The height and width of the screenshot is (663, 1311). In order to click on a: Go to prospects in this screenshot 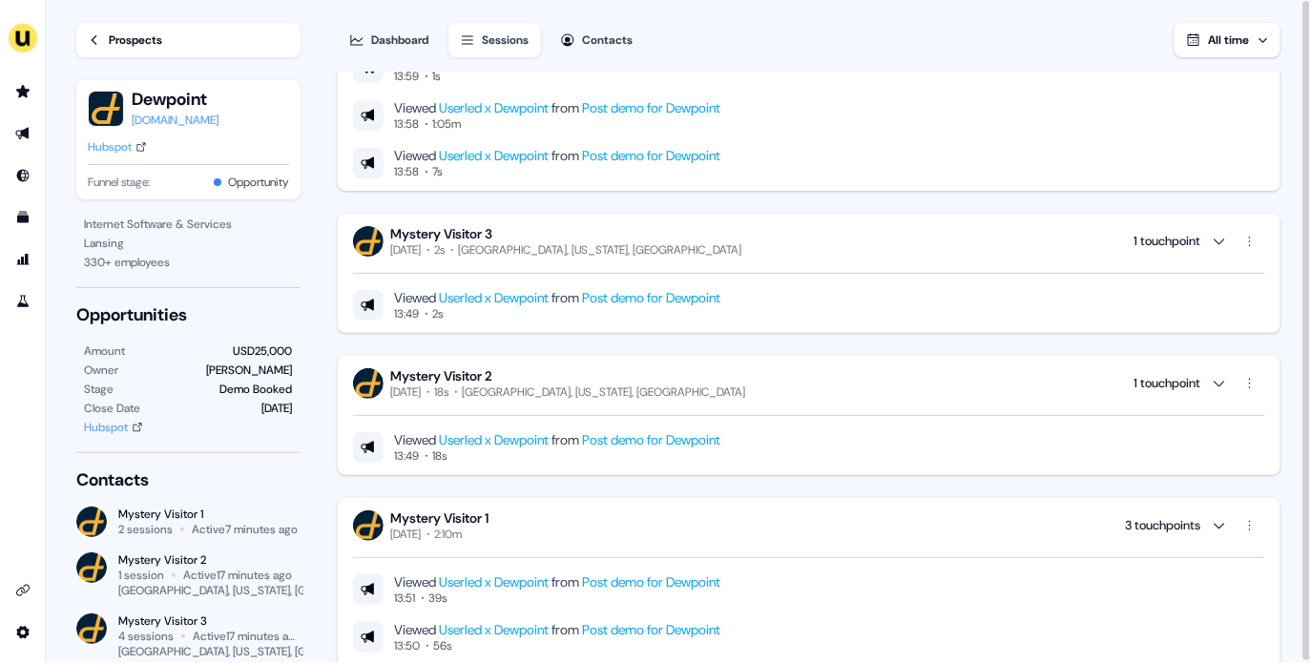, I will do `click(23, 92)`.